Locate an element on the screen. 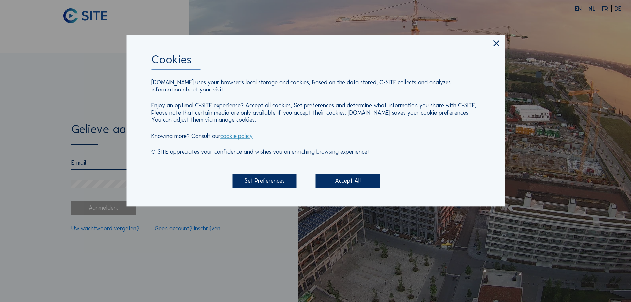 The image size is (631, 302). div: Cookies is located at coordinates (315, 61).